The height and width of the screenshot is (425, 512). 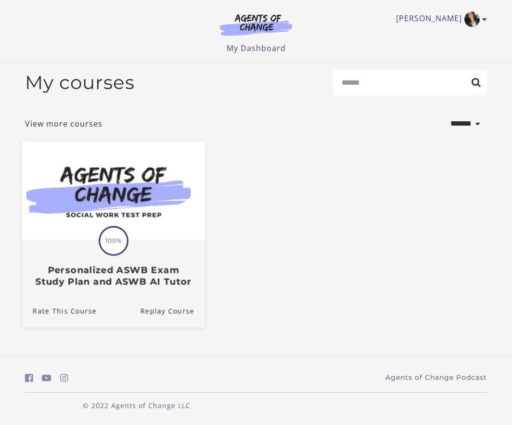 What do you see at coordinates (64, 378) in the screenshot?
I see `i: https://www.instagram.com/agentsofchangeprep/ (Open in a new window)` at bounding box center [64, 378].